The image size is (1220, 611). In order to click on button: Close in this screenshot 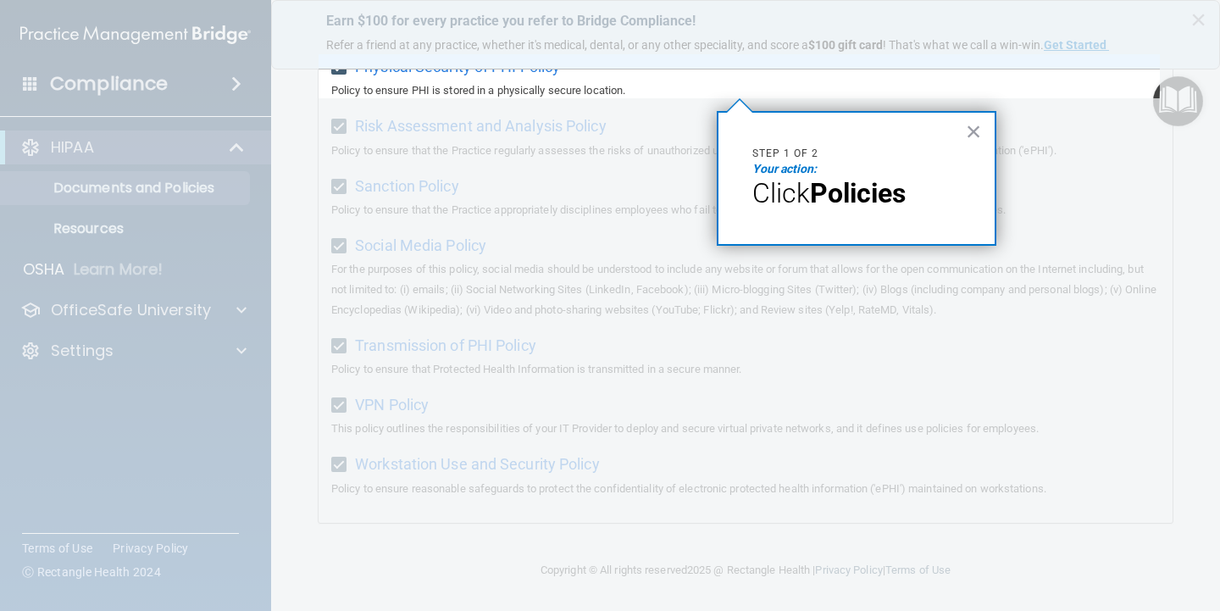, I will do `click(974, 131)`.